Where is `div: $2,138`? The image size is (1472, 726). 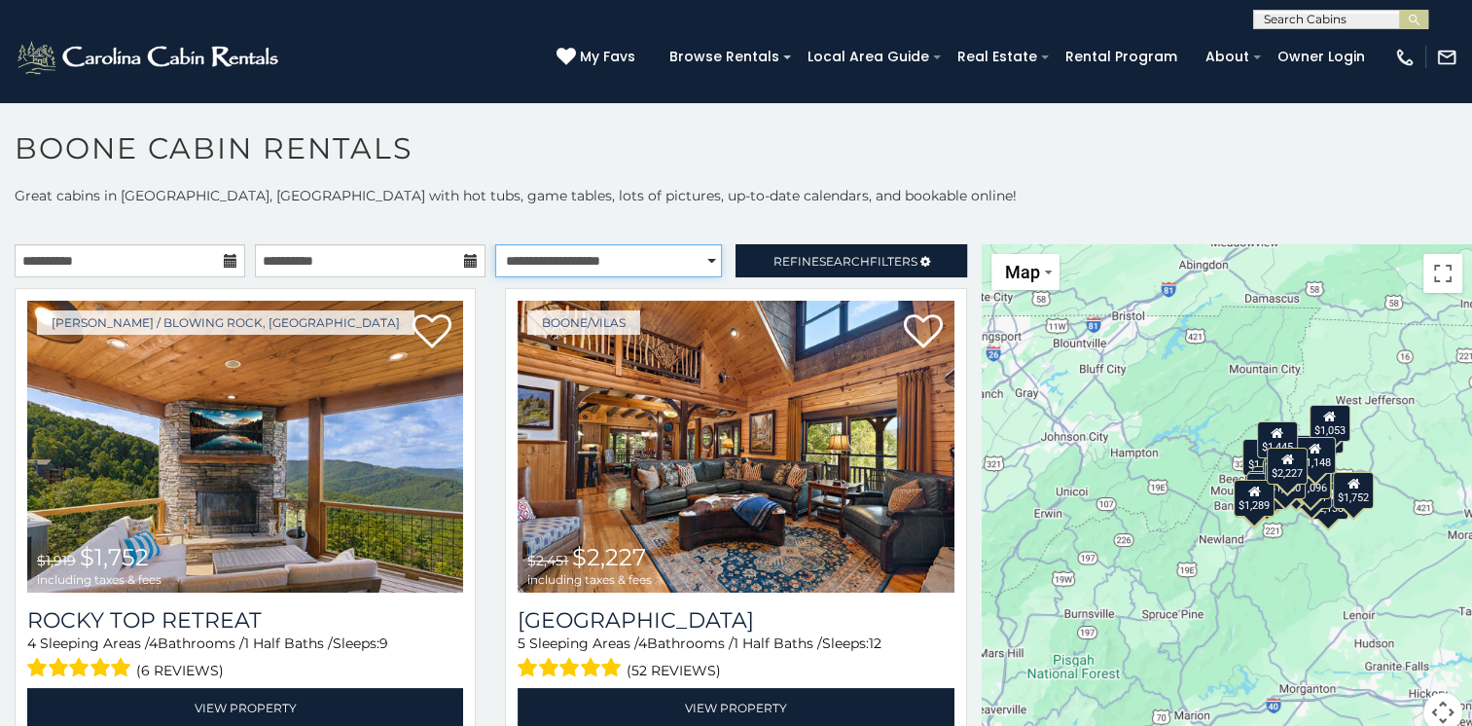 div: $2,138 is located at coordinates (1328, 501).